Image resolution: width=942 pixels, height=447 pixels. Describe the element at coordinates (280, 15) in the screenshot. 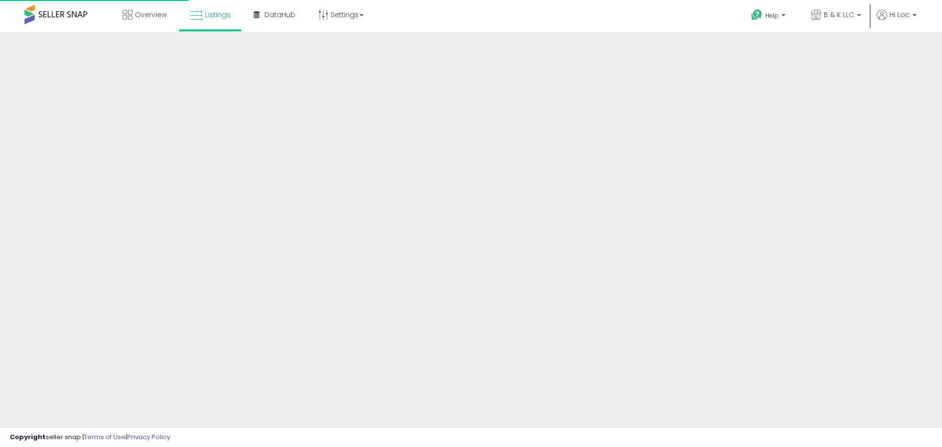

I see `span: DataHub` at that location.